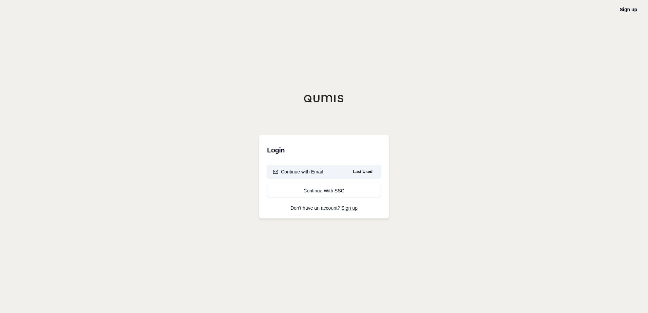  What do you see at coordinates (363, 172) in the screenshot?
I see `span: Last Used` at bounding box center [363, 172].